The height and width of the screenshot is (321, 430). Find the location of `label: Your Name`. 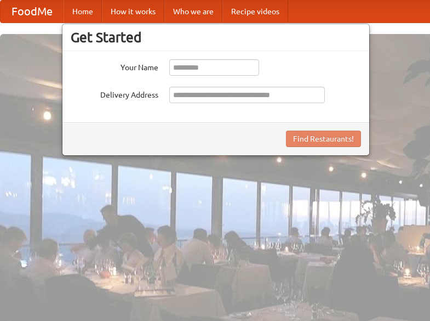

label: Your Name is located at coordinates (115, 66).